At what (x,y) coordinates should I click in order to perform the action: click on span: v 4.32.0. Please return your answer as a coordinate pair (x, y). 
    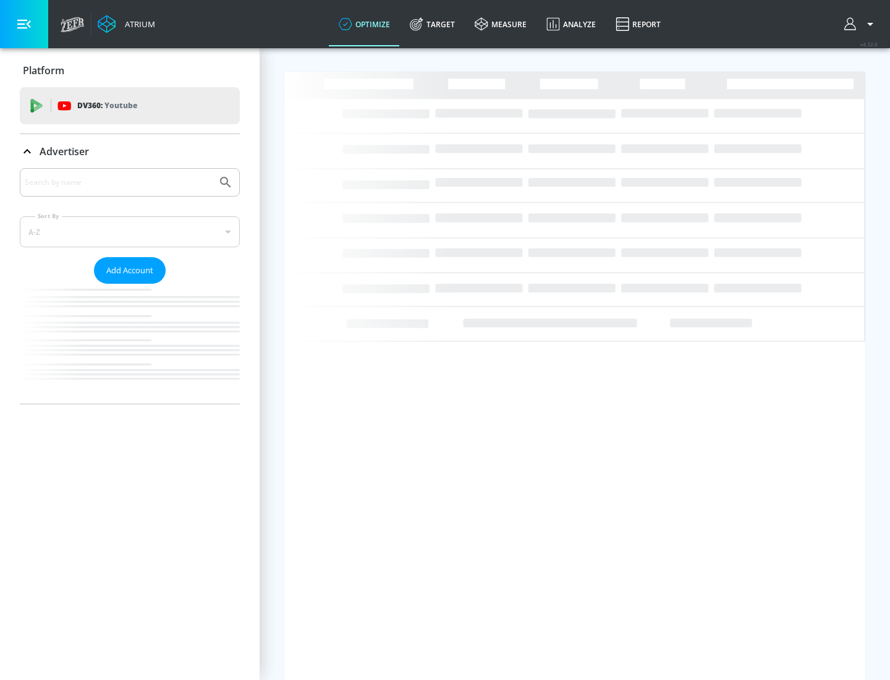
    Looking at the image, I should click on (869, 44).